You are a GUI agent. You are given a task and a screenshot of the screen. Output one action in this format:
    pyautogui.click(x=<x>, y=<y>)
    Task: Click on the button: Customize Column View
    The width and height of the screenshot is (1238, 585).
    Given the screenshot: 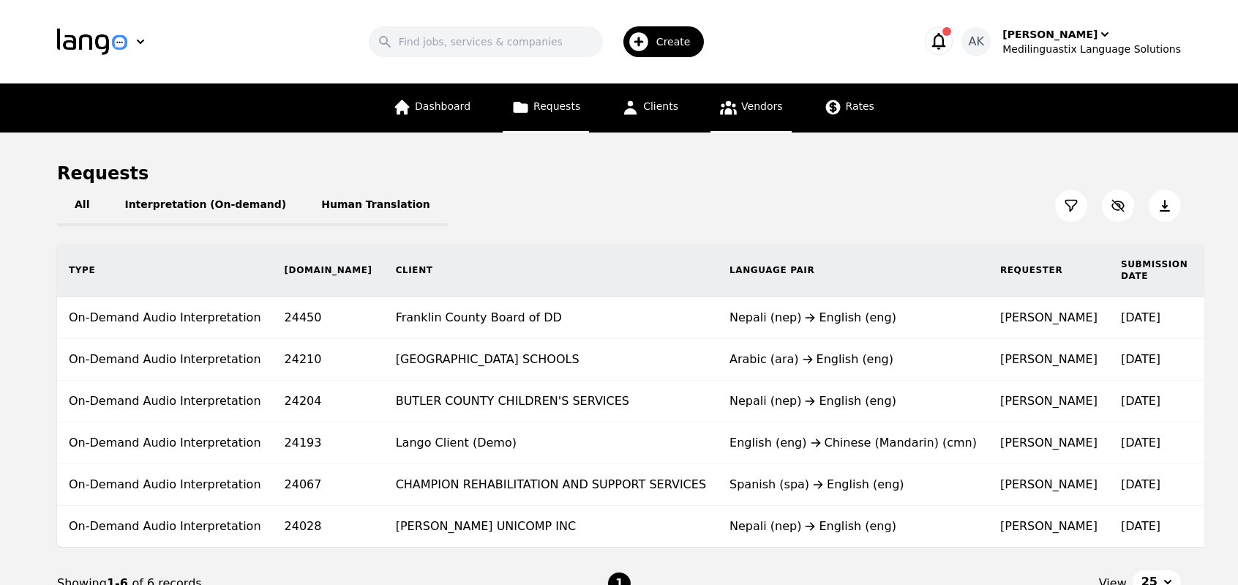 What is the action you would take?
    pyautogui.click(x=1118, y=206)
    